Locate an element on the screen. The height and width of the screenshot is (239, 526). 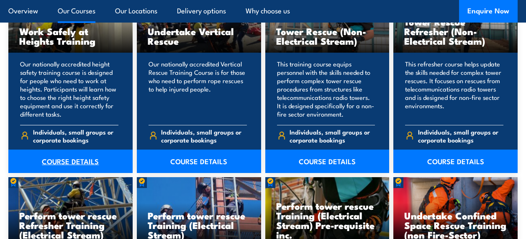
p: Our nationally accredited height safety training course is designed for people who need to work a... is located at coordinates (69, 89).